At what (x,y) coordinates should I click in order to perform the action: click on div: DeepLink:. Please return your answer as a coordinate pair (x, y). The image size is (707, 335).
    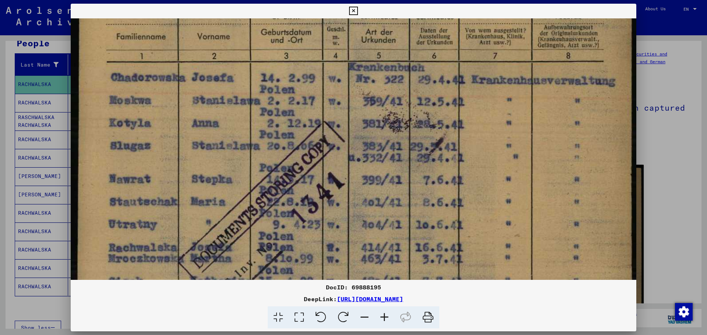
    Looking at the image, I should click on (353, 299).